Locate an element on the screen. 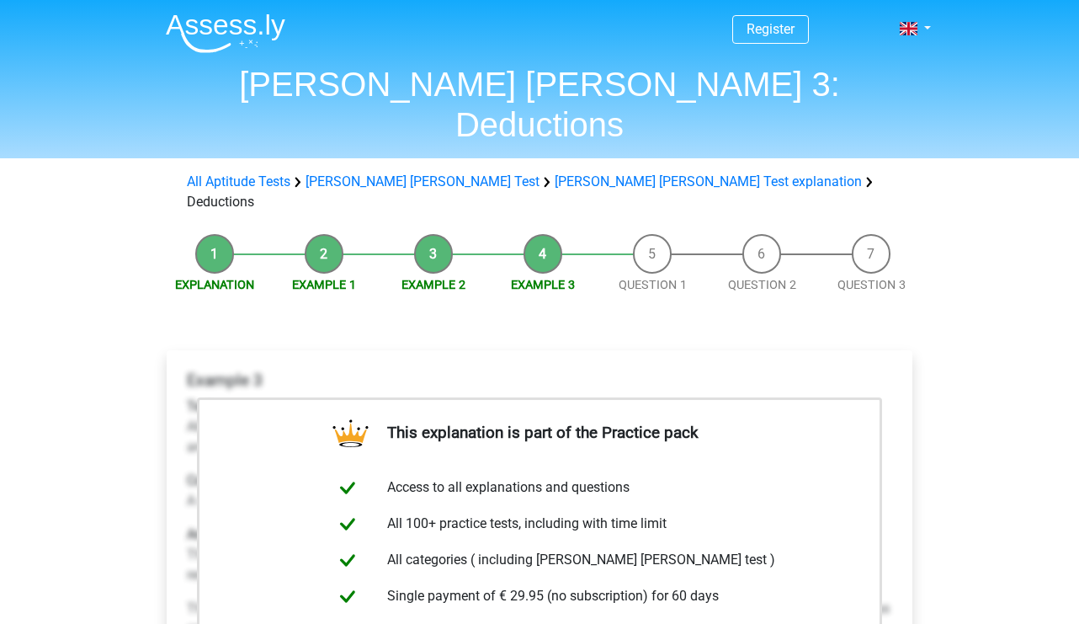 The image size is (1079, 624). a: Question 3 is located at coordinates (871, 284).